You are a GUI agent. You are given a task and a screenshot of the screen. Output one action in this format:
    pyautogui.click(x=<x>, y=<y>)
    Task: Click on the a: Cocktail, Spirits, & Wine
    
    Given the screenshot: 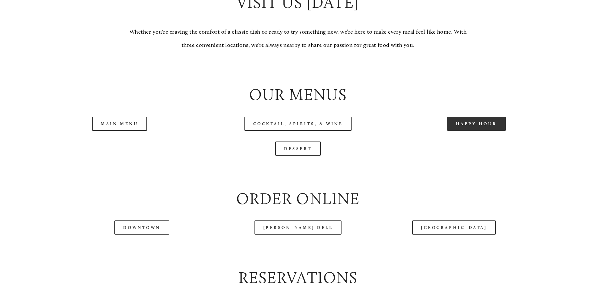 What is the action you would take?
    pyautogui.click(x=298, y=123)
    